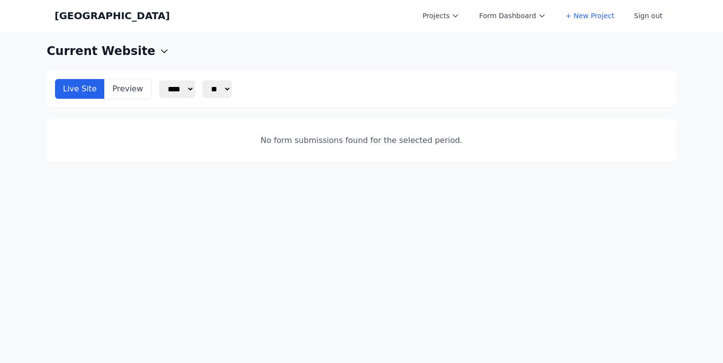 The width and height of the screenshot is (723, 363). Describe the element at coordinates (512, 16) in the screenshot. I see `button: Form Dashboard` at that location.